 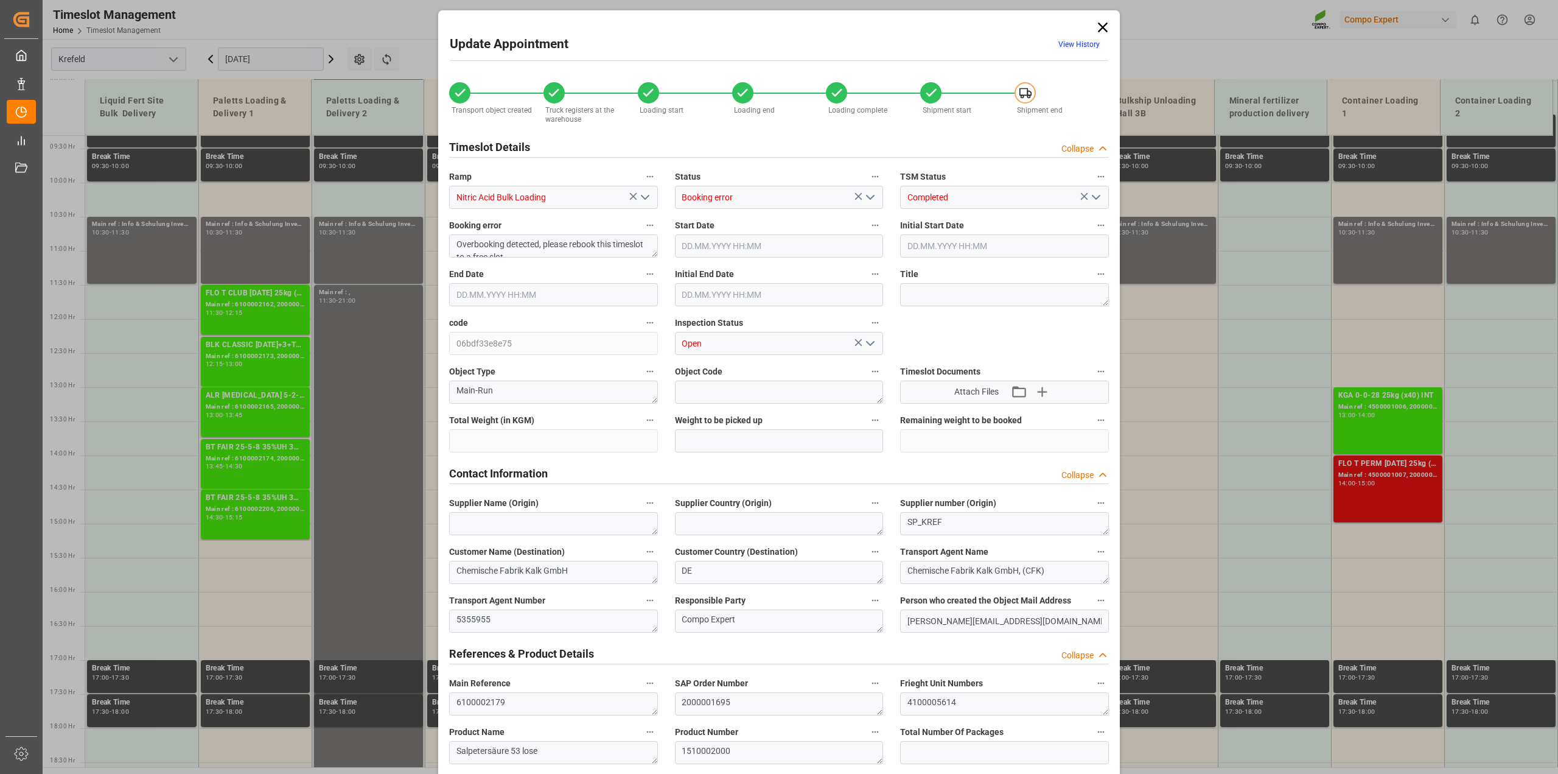 I want to click on textarea: 5355955, so click(x=553, y=621).